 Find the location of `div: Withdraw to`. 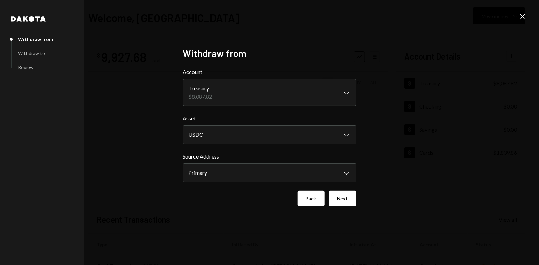

div: Withdraw to is located at coordinates (31, 53).